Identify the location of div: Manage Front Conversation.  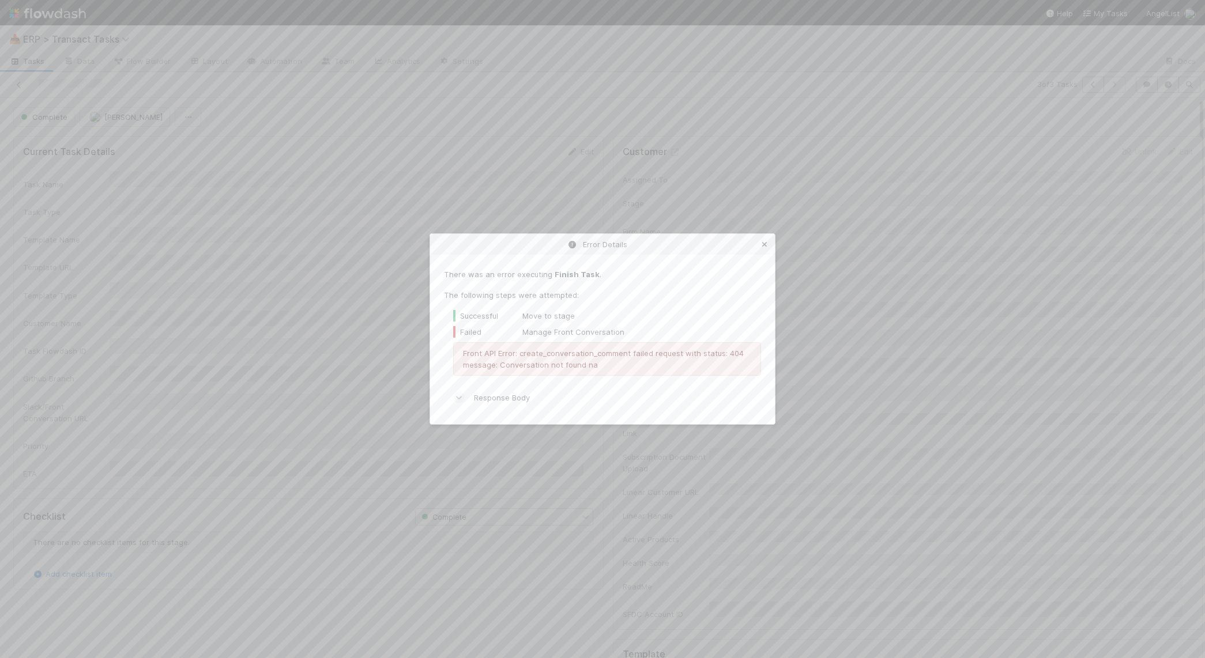
(607, 332).